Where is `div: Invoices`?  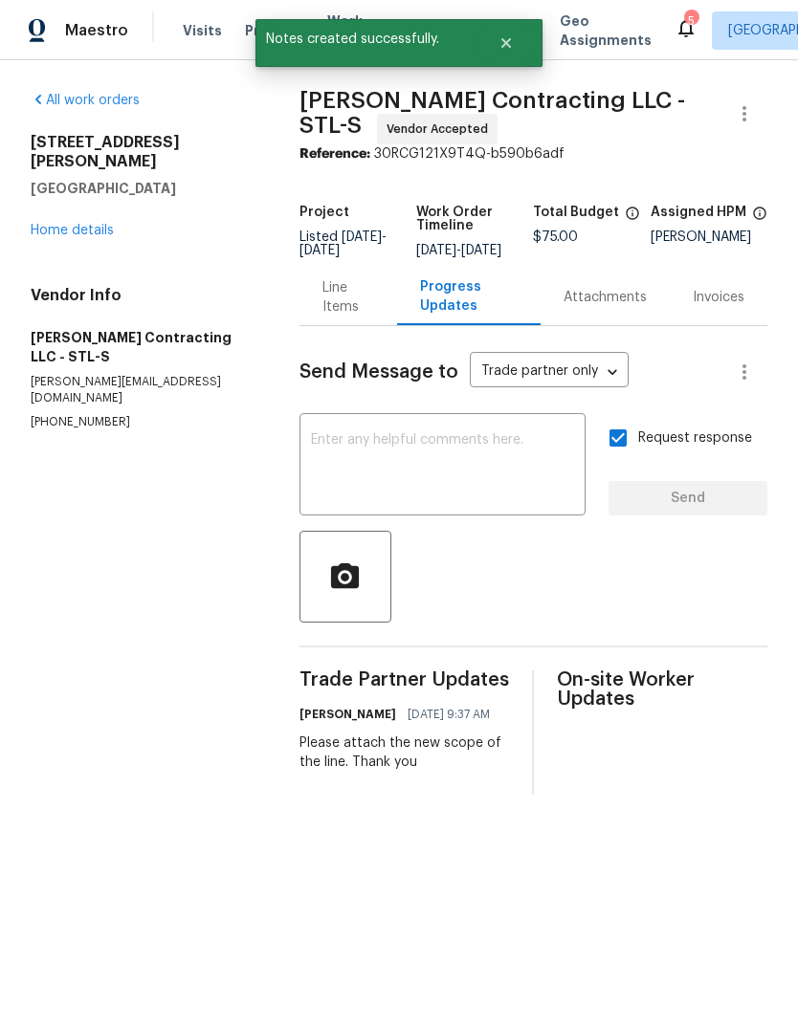
div: Invoices is located at coordinates (718, 297).